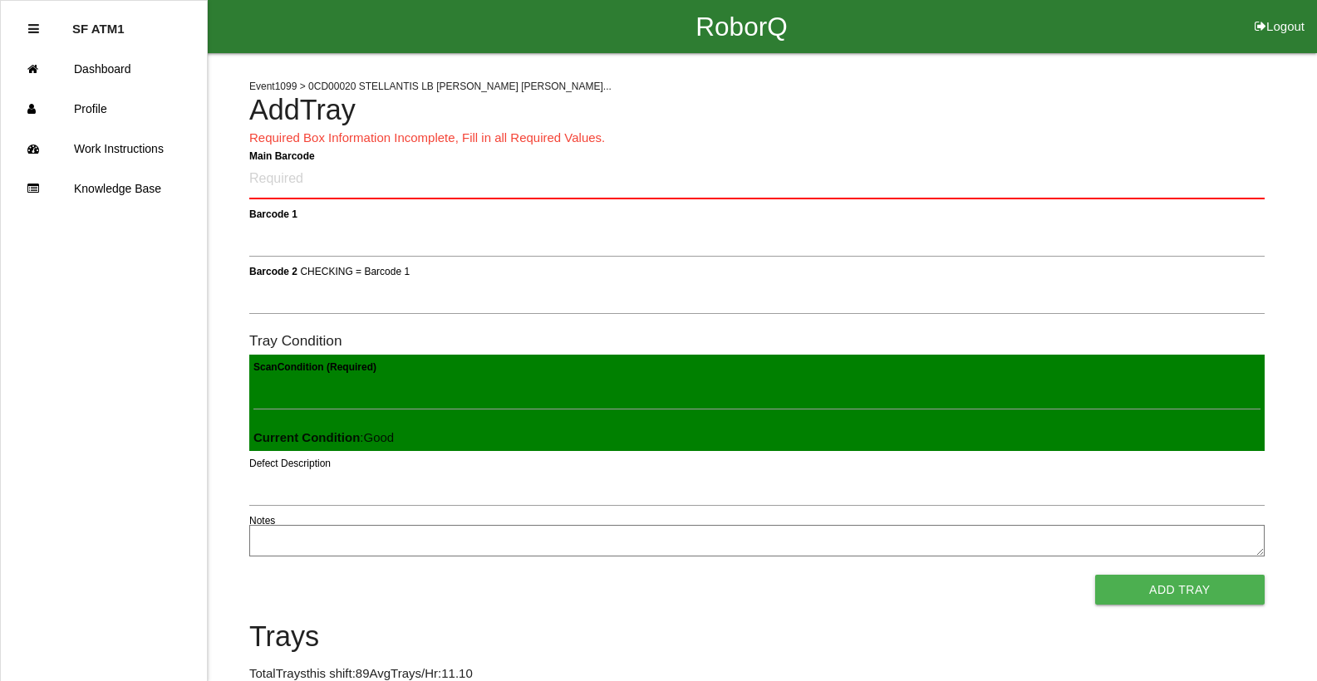 This screenshot has height=681, width=1317. I want to click on b: Scan Condition (Required), so click(315, 366).